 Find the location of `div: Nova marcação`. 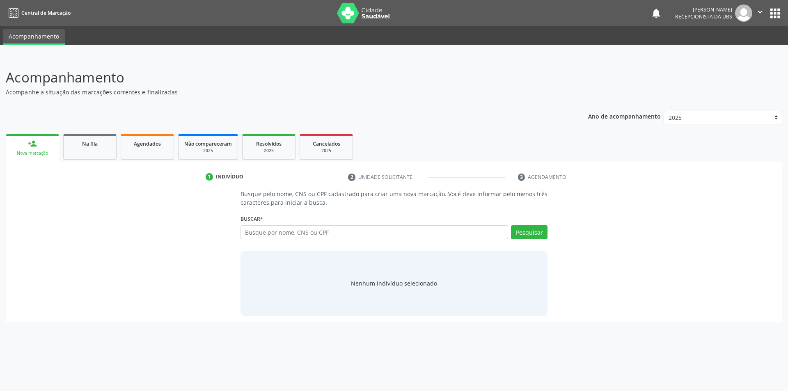

div: Nova marcação is located at coordinates (32, 153).